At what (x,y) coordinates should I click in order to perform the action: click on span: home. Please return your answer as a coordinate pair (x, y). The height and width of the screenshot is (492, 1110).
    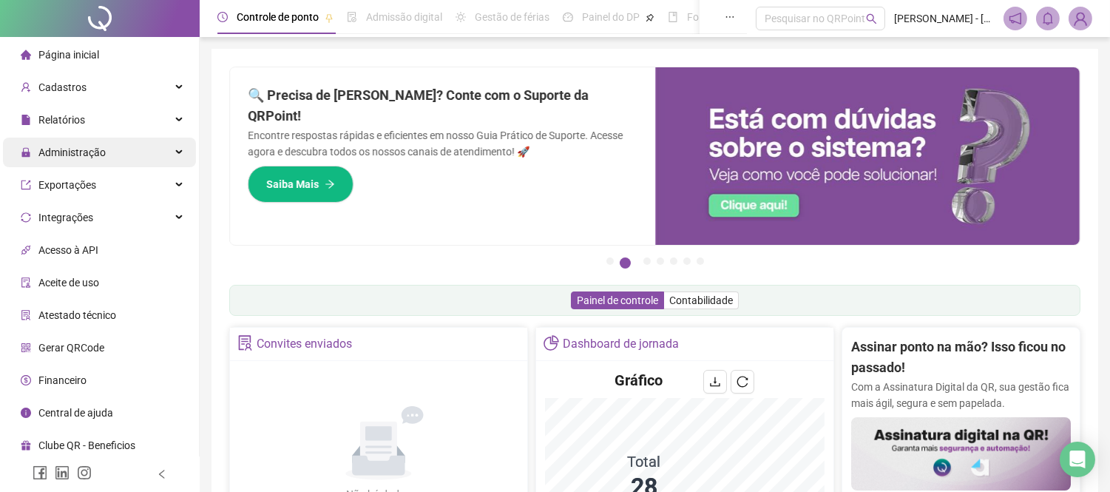
    Looking at the image, I should click on (26, 55).